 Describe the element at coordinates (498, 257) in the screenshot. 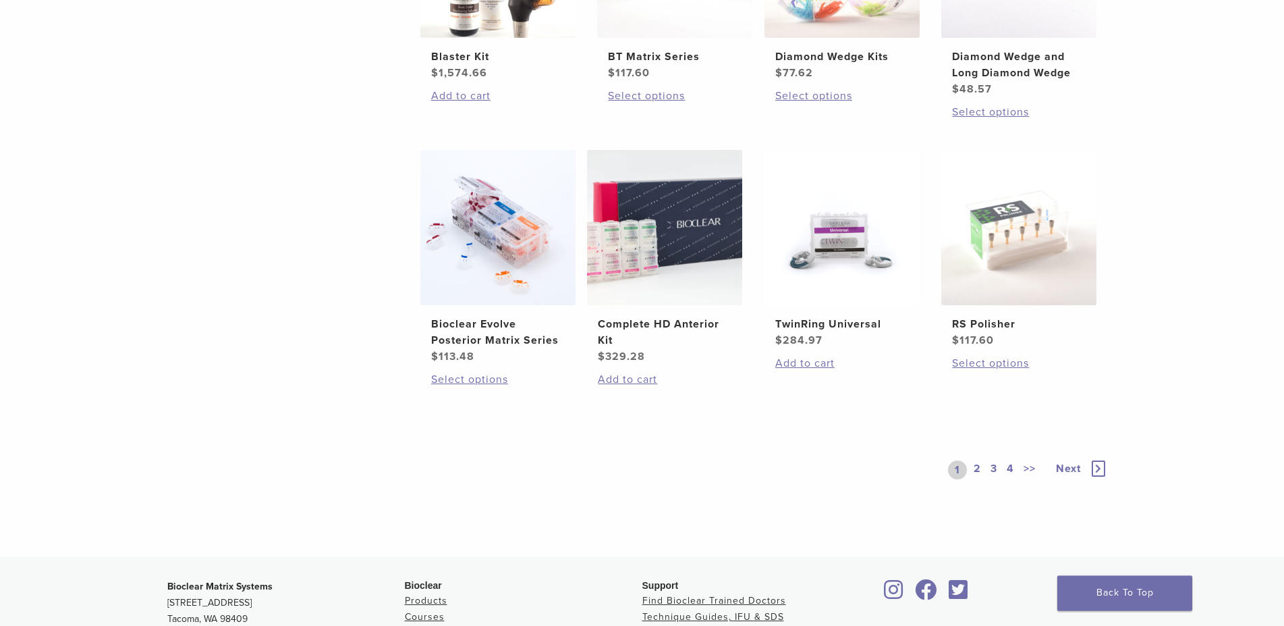

I see `a: Bioclear Evolve Posterior Matrix SeriesBioclear Evolve Posterior Matrix Series $113.48` at that location.